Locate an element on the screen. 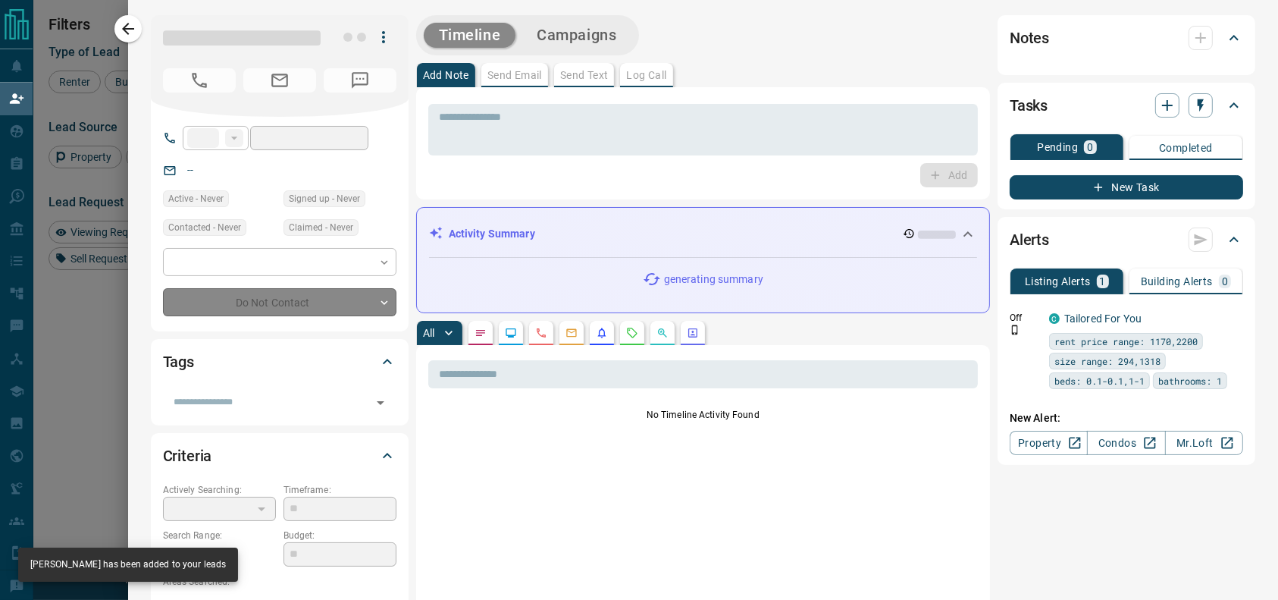 The height and width of the screenshot is (600, 1278). a: Property is located at coordinates (1048, 443).